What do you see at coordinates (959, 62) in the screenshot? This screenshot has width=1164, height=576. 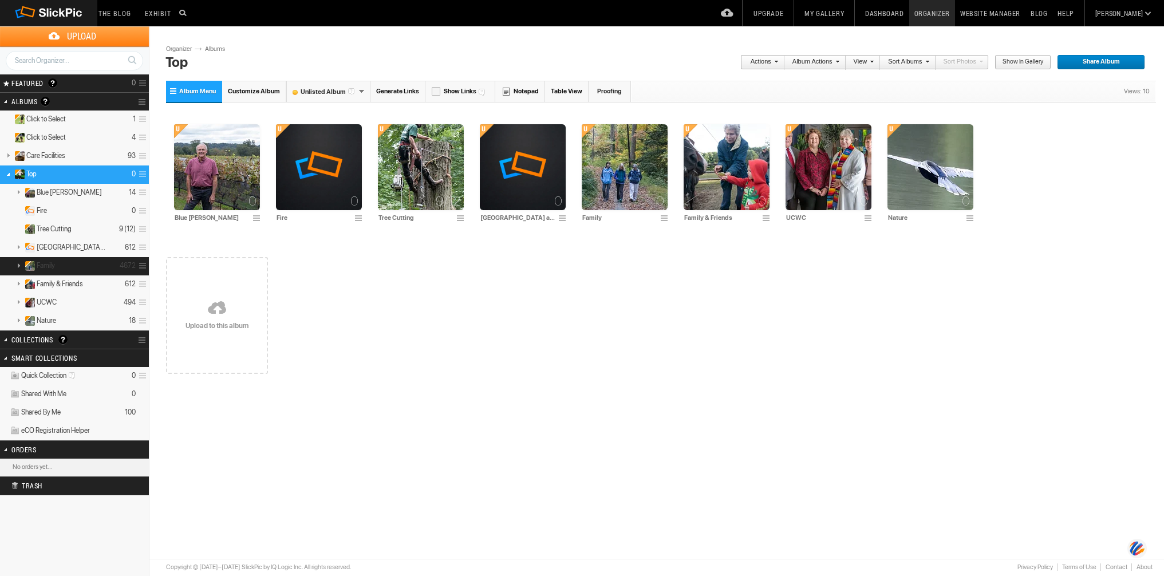 I see `a: Sort Photos` at bounding box center [959, 62].